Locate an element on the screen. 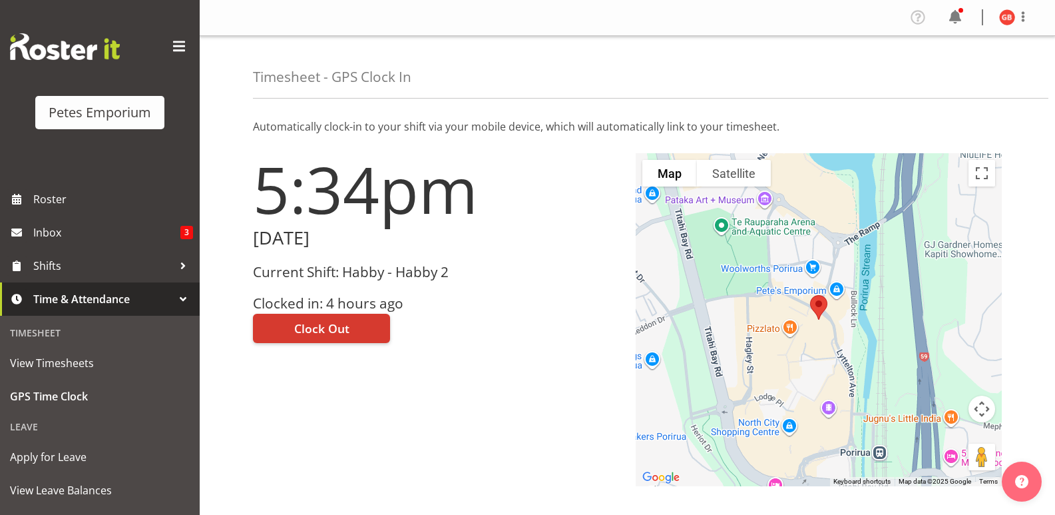 The image size is (1055, 515). h3: Clocked in: 4 hours ago is located at coordinates (436, 303).